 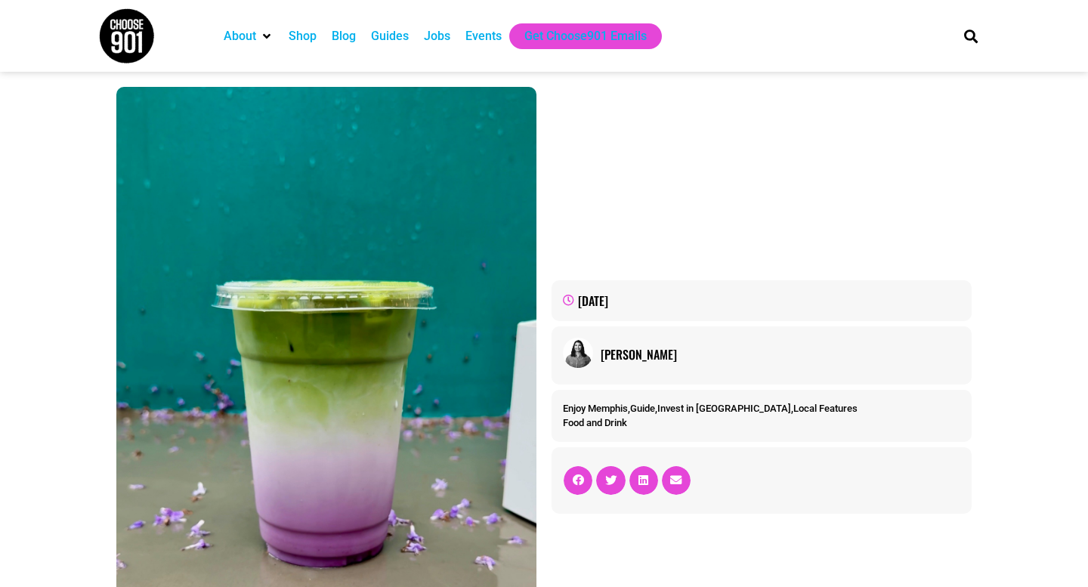 What do you see at coordinates (437, 36) in the screenshot?
I see `div: Jobs` at bounding box center [437, 36].